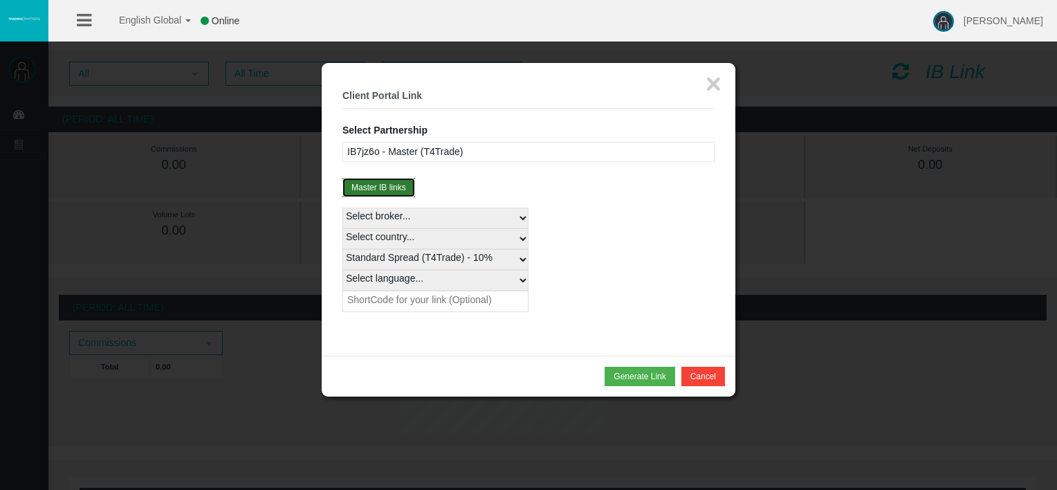 The height and width of the screenshot is (490, 1057). What do you see at coordinates (384, 130) in the screenshot?
I see `label: Select Partnership` at bounding box center [384, 130].